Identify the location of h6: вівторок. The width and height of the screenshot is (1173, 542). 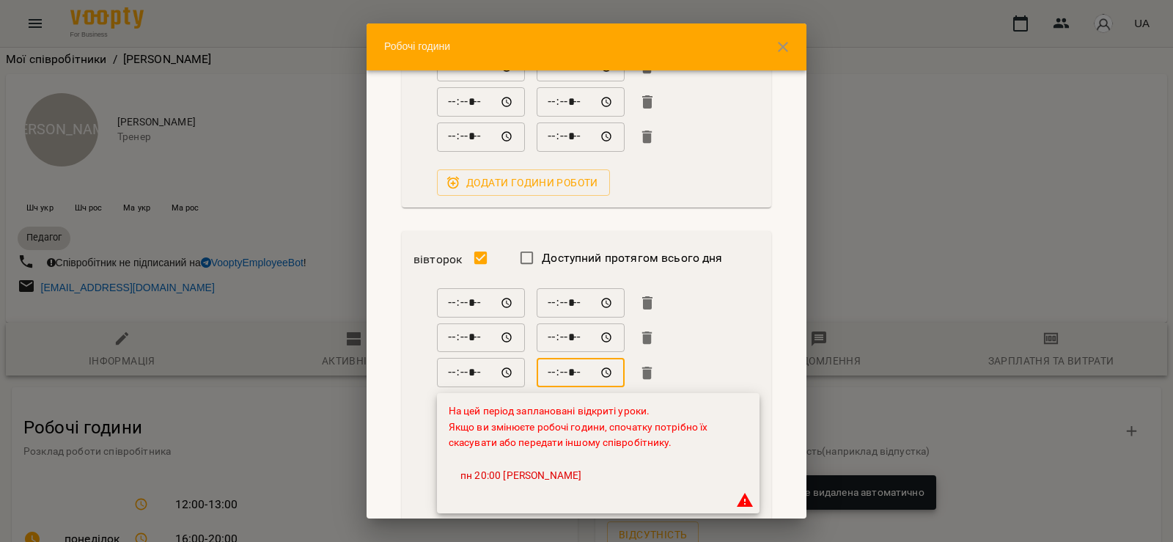
(438, 259).